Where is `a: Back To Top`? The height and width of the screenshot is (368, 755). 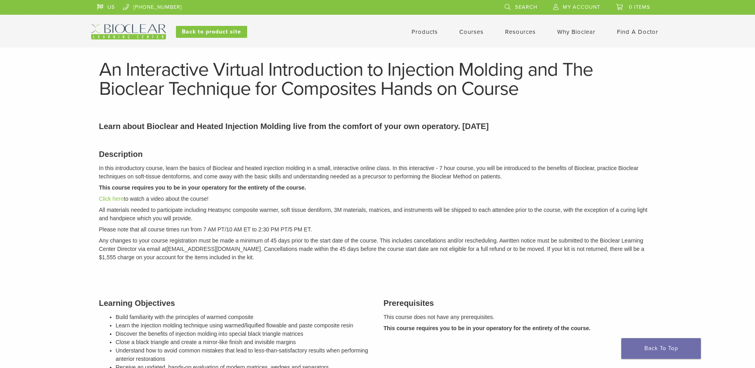
a: Back To Top is located at coordinates (661, 348).